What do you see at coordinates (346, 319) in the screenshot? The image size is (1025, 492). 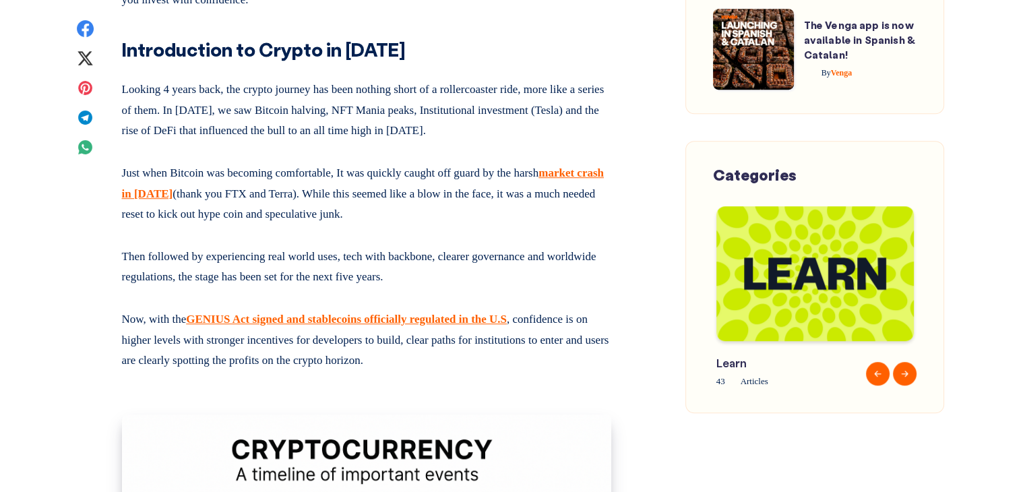 I see `u: GENIUS Act signed and stablecoins officially regulated in the U.S` at bounding box center [346, 319].